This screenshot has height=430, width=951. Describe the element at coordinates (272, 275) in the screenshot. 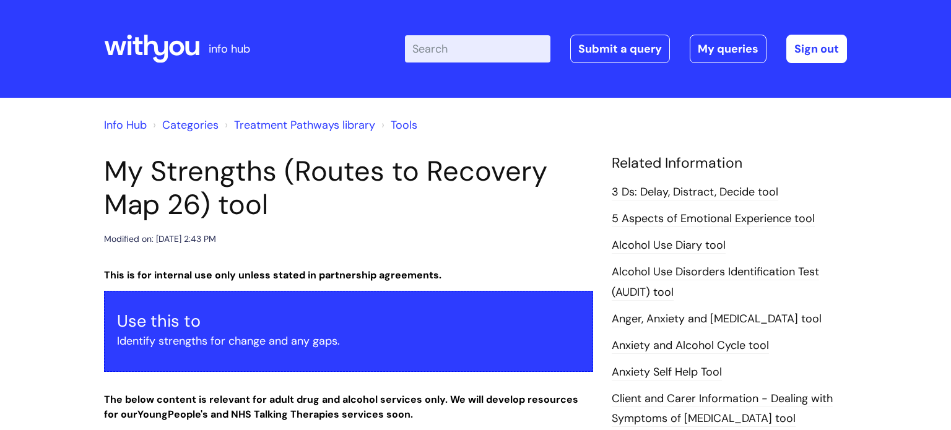

I see `strong: This is for internal use only unless stated in partnership agreements.` at that location.